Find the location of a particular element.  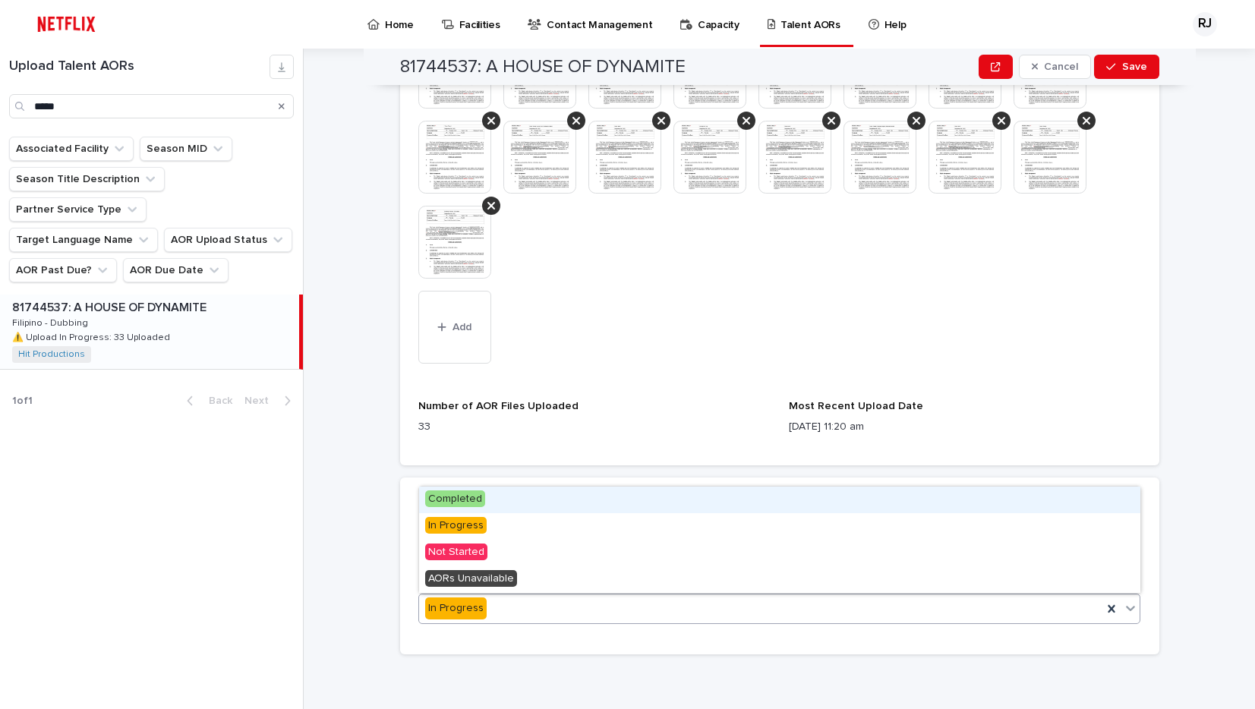

button: Season Title Description is located at coordinates (87, 179).